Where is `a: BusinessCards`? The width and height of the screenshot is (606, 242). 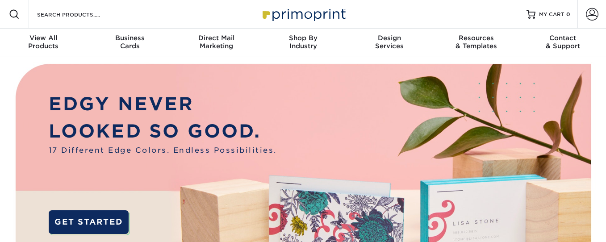
a: BusinessCards is located at coordinates (130, 43).